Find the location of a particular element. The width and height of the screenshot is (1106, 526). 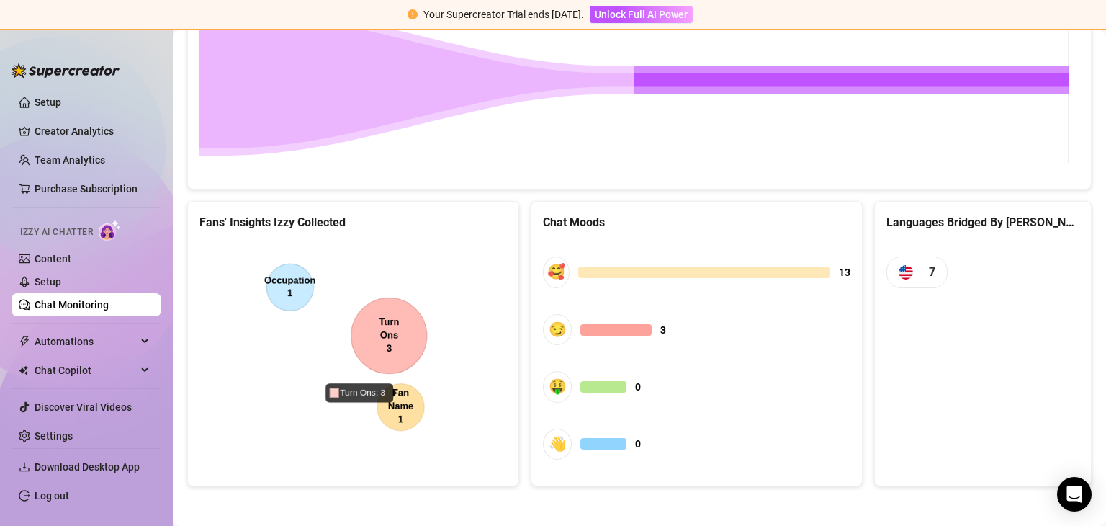

a: Content is located at coordinates (53, 259).